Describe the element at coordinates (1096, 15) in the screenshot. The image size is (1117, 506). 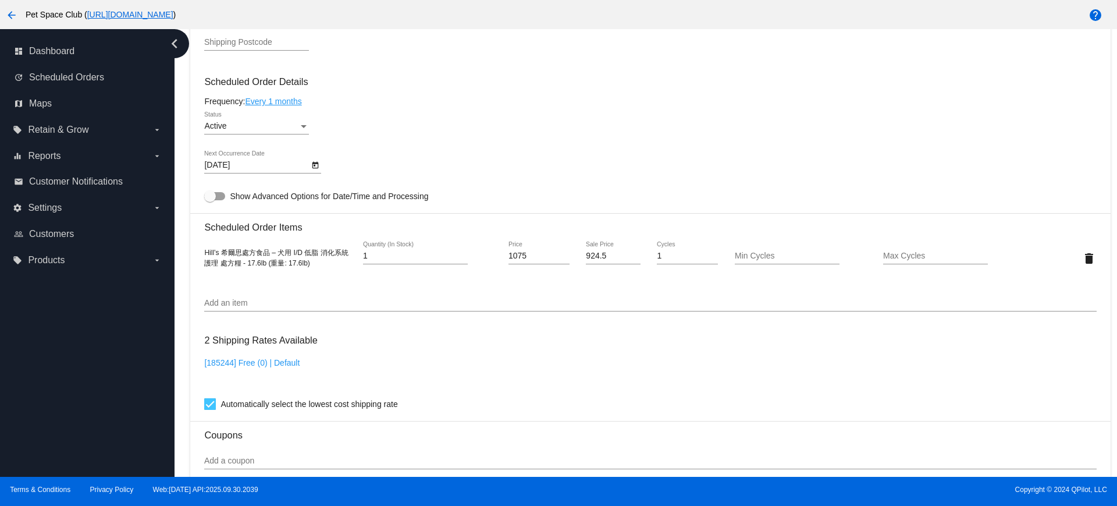
I see `mat-icon: help` at that location.